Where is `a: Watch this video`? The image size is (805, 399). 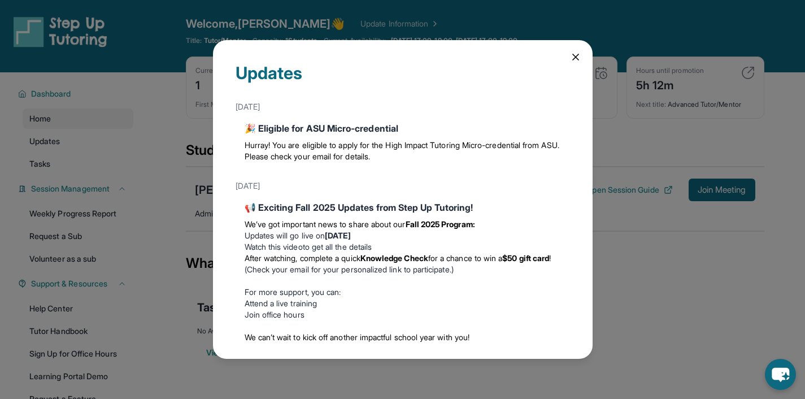 a: Watch this video is located at coordinates (273, 246).